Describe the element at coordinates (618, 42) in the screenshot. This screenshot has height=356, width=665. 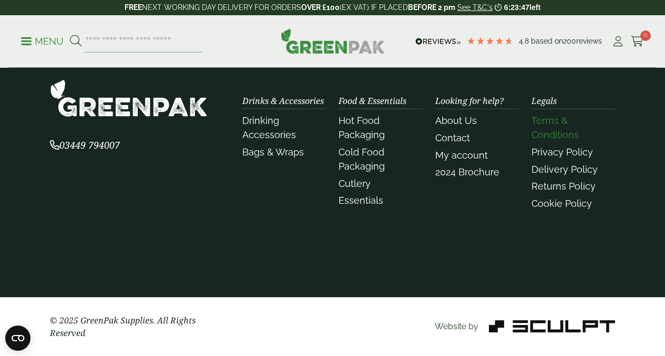
I see `i: My Account` at that location.